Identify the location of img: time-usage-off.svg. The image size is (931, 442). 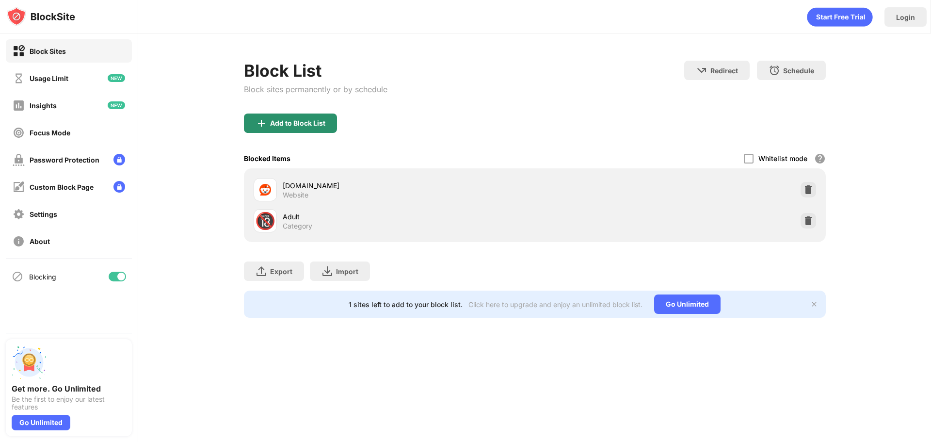
(18, 78).